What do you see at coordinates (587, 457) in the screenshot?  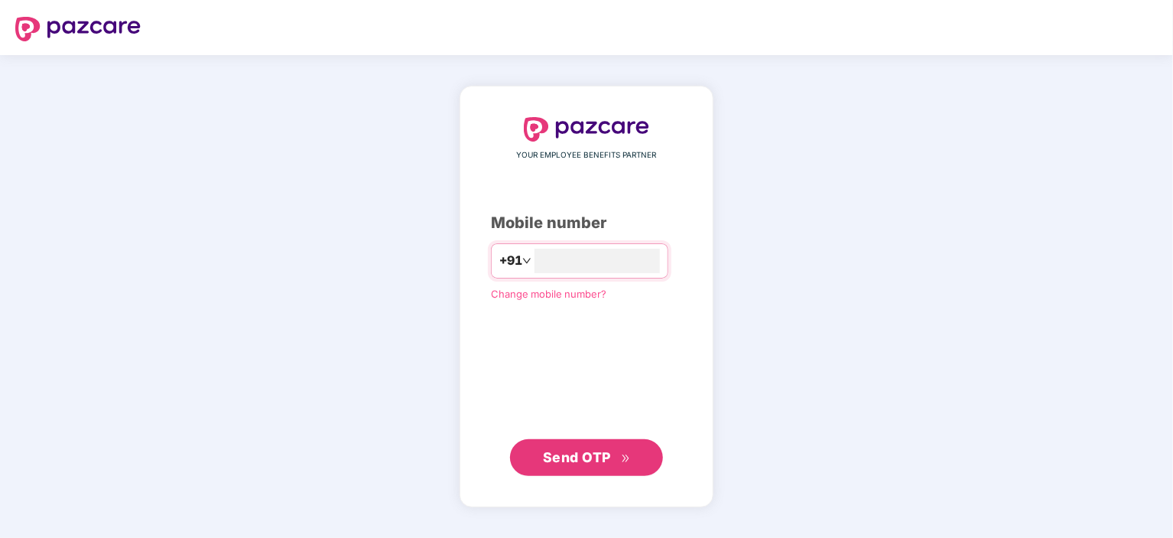 I see `button: Send OTPdouble-right` at bounding box center [587, 457].